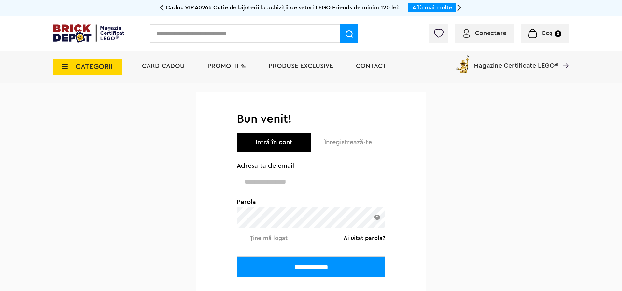  What do you see at coordinates (163, 66) in the screenshot?
I see `a: Card Cadou` at bounding box center [163, 66].